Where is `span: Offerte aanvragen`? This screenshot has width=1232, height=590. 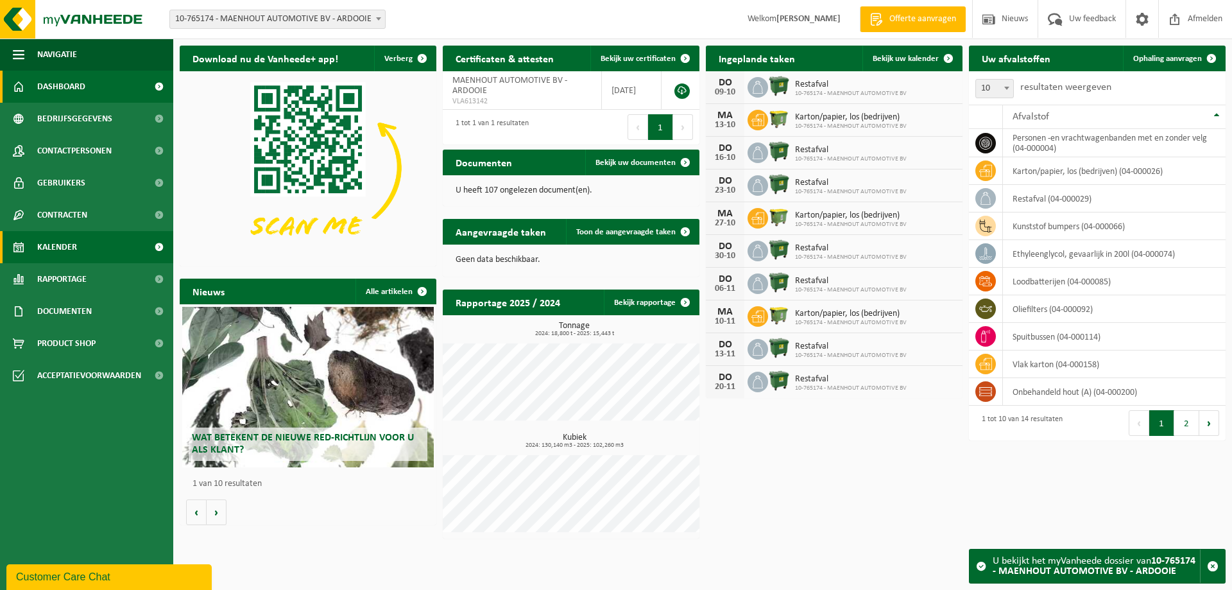 span: Offerte aanvragen is located at coordinates (922, 19).